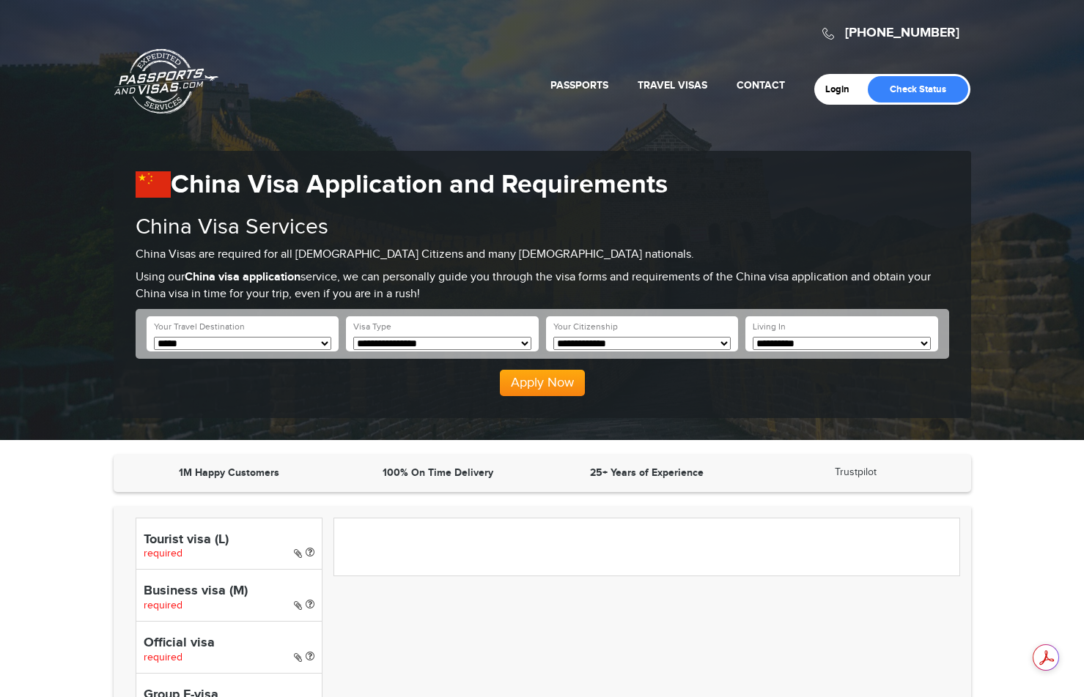 The width and height of the screenshot is (1084, 697). I want to click on label: Living In, so click(769, 327).